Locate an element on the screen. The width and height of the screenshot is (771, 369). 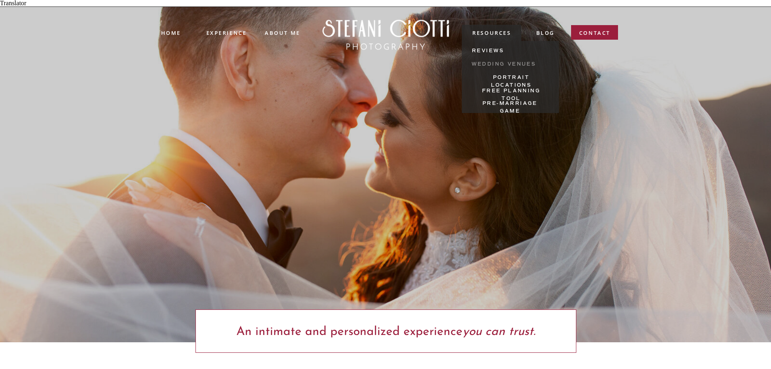
p: An intimate and personalized experience is located at coordinates (386, 331).